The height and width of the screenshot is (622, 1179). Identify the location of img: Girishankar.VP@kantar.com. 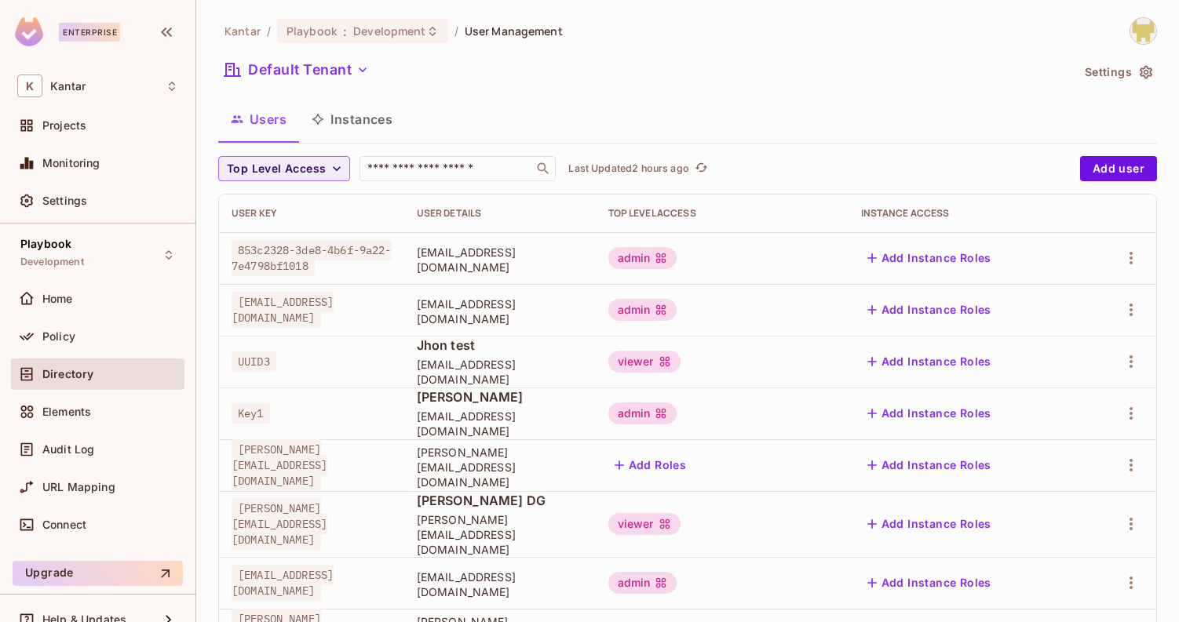
(1143, 31).